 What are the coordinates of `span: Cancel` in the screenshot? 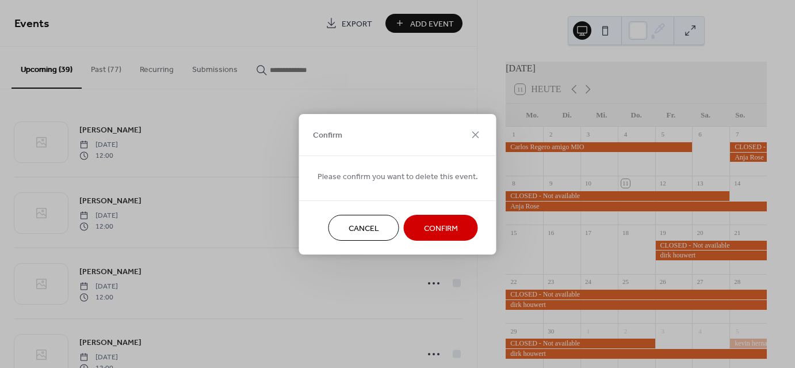 It's located at (364, 228).